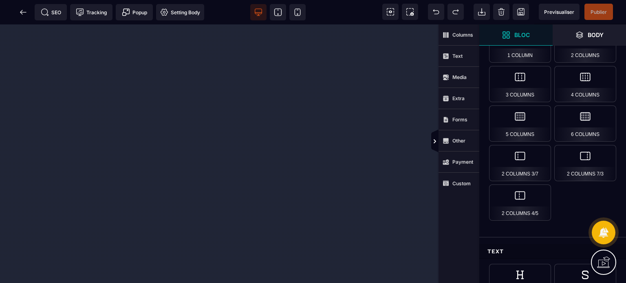 This screenshot has height=283, width=626. What do you see at coordinates (91, 12) in the screenshot?
I see `span: Tracking` at bounding box center [91, 12].